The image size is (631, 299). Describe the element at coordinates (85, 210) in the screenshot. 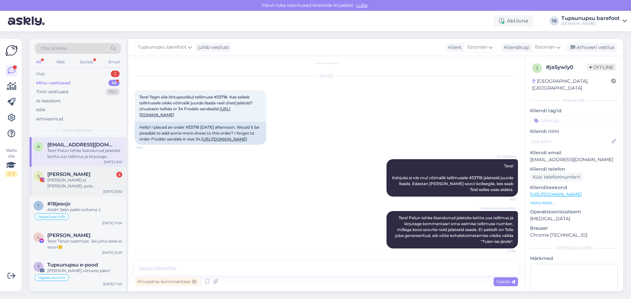

I see `div: Aitäh! Jään pakki ootama :)` at that location.